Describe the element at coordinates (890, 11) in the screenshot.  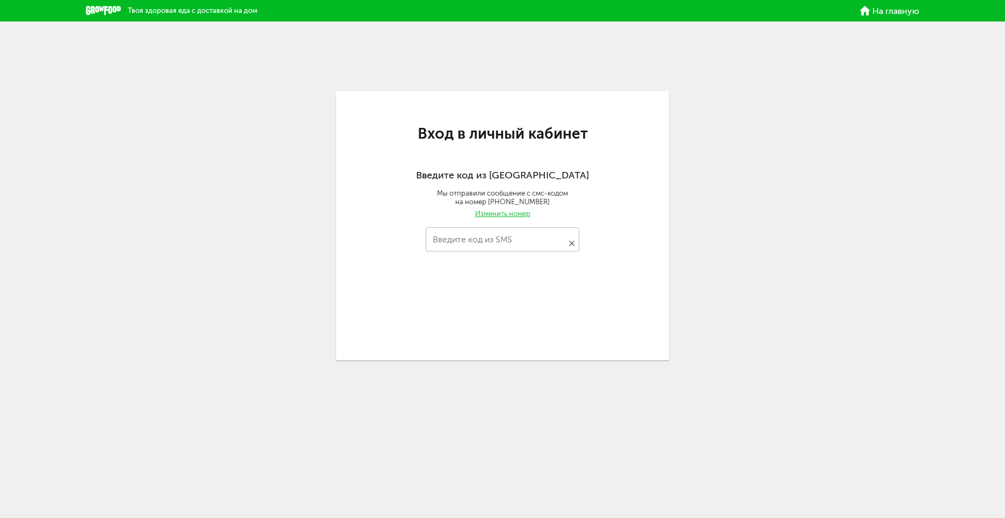
I see `a: На главную` at that location.